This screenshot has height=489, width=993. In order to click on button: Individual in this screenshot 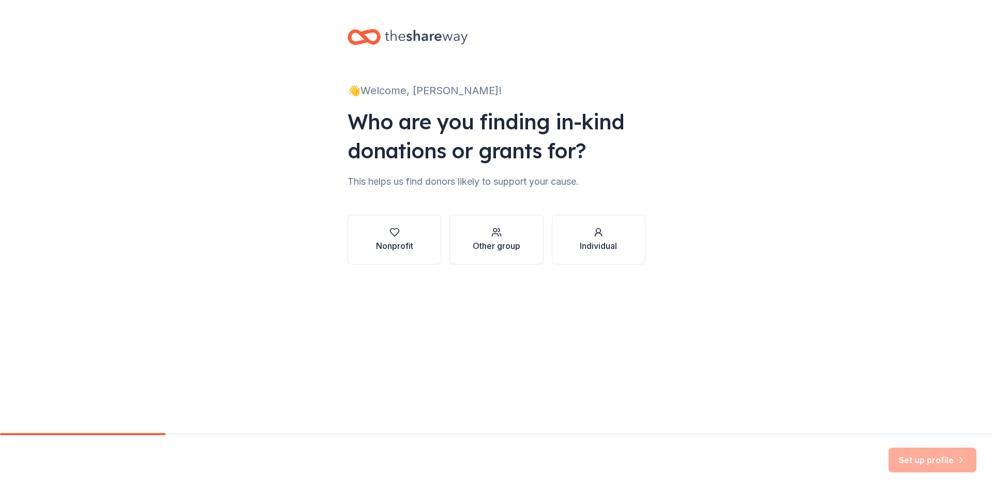, I will do `click(598, 239)`.